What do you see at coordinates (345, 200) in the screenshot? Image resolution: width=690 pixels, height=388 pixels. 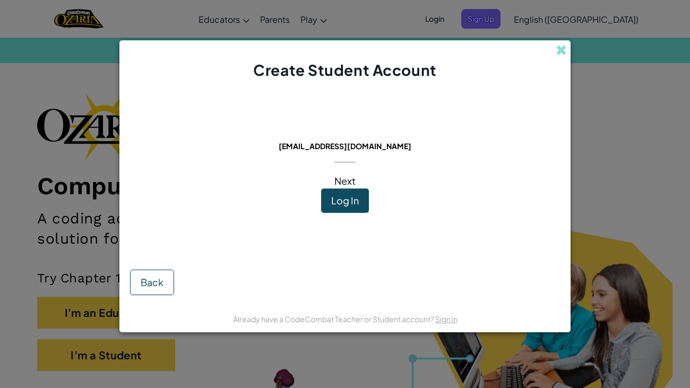 I see `span: Log In` at bounding box center [345, 200].